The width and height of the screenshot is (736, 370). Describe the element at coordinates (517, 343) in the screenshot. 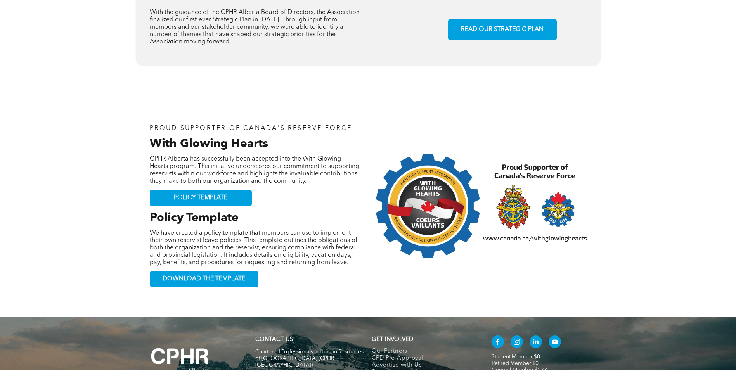

I see `a: instagram` at that location.